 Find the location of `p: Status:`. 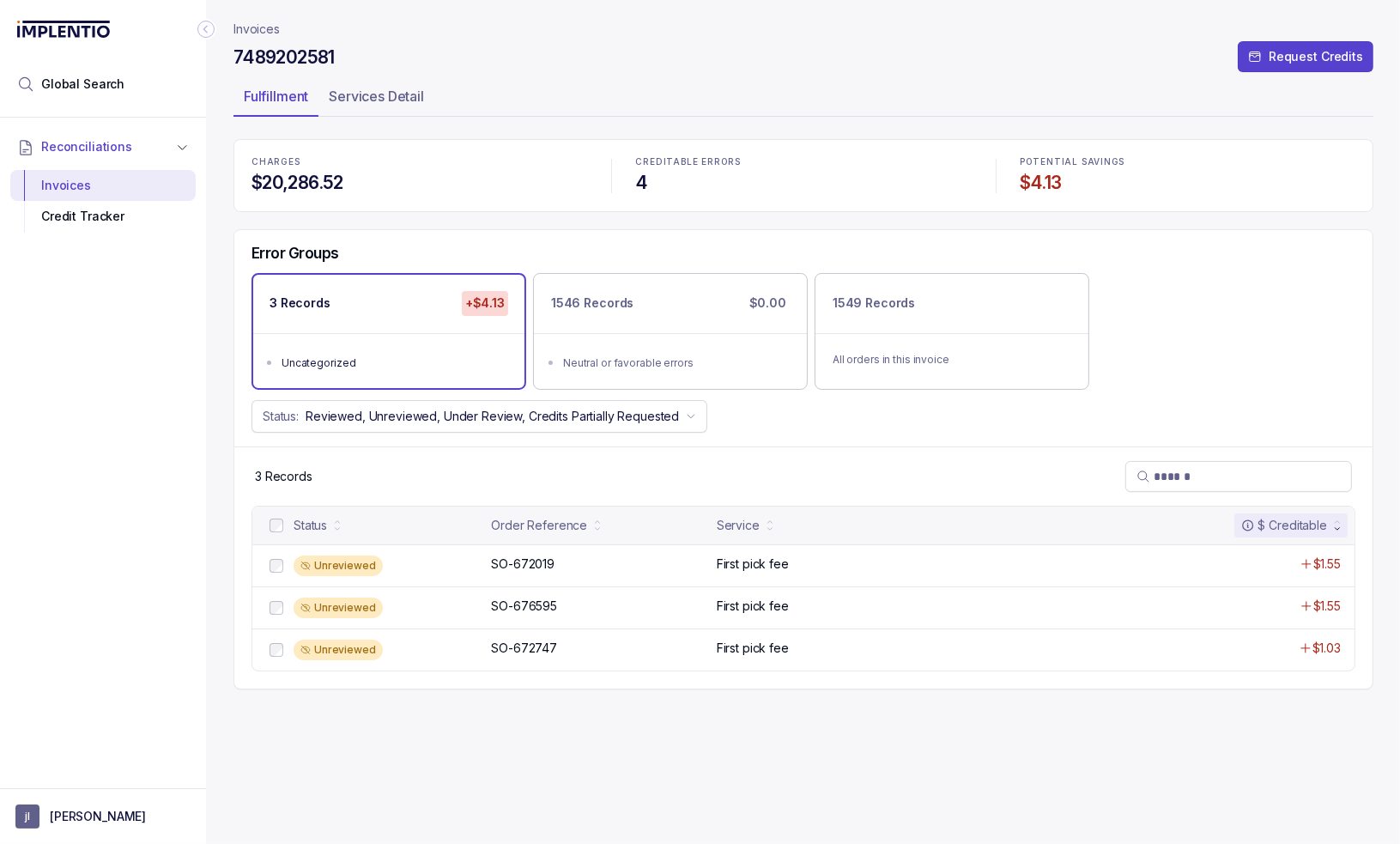

p: Status: is located at coordinates (281, 417).